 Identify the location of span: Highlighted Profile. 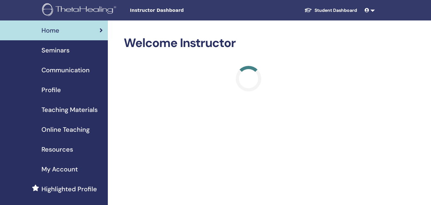
(69, 189).